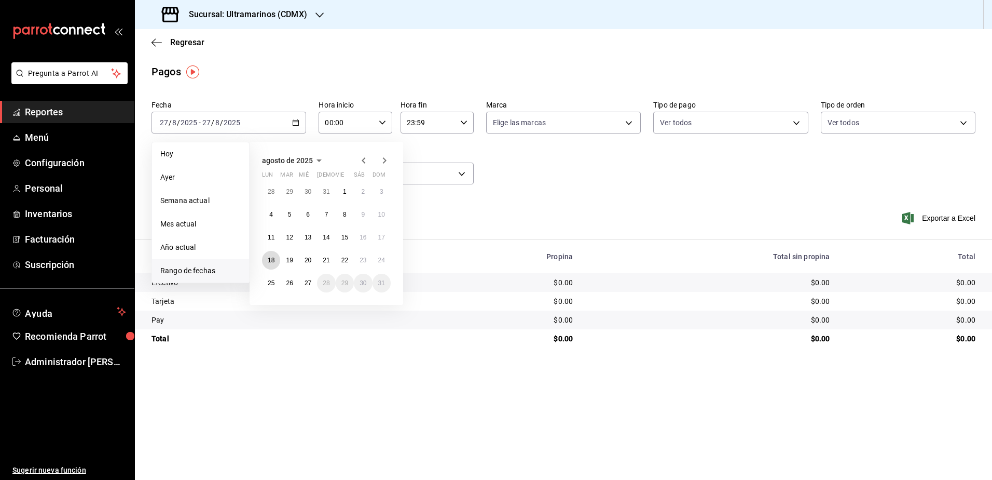  What do you see at coordinates (326, 192) in the screenshot?
I see `button: 31 de julio de 2025` at bounding box center [326, 192].